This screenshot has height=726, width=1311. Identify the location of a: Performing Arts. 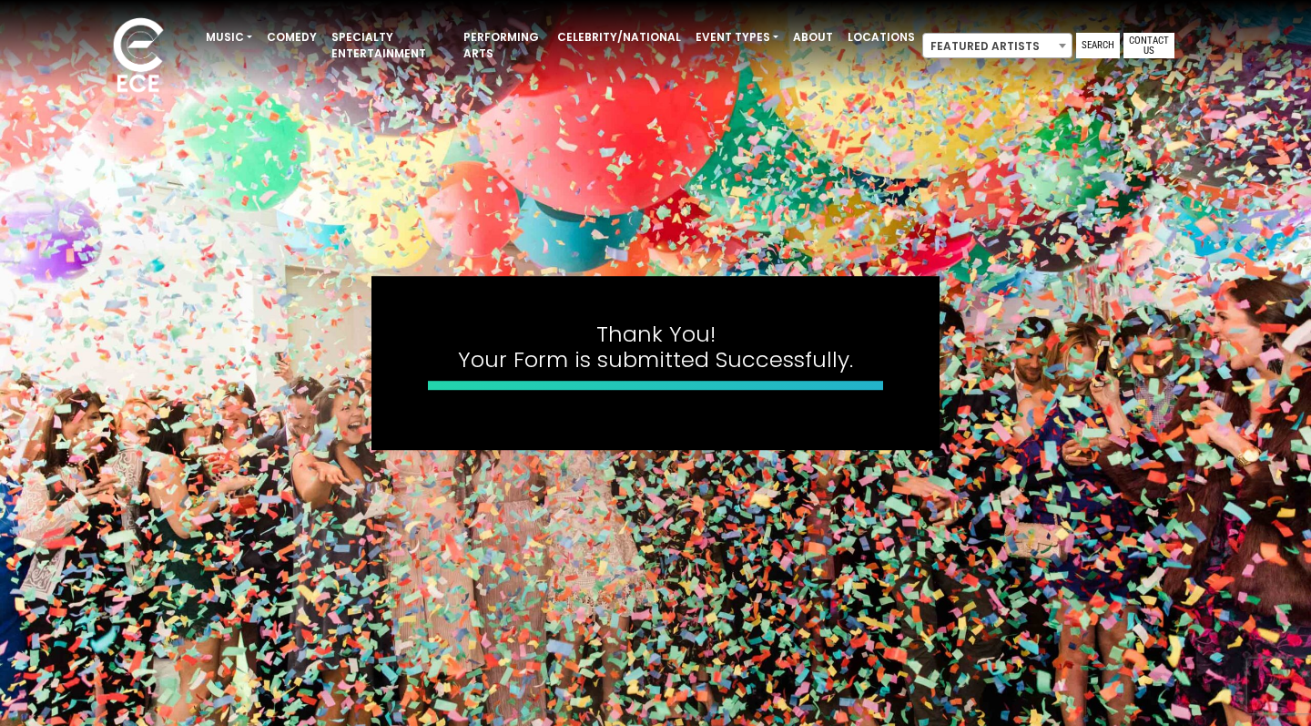
(503, 46).